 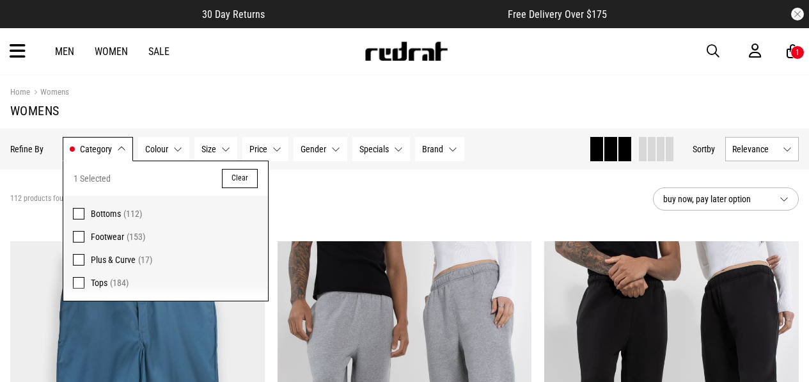 I want to click on button: Price, so click(x=265, y=149).